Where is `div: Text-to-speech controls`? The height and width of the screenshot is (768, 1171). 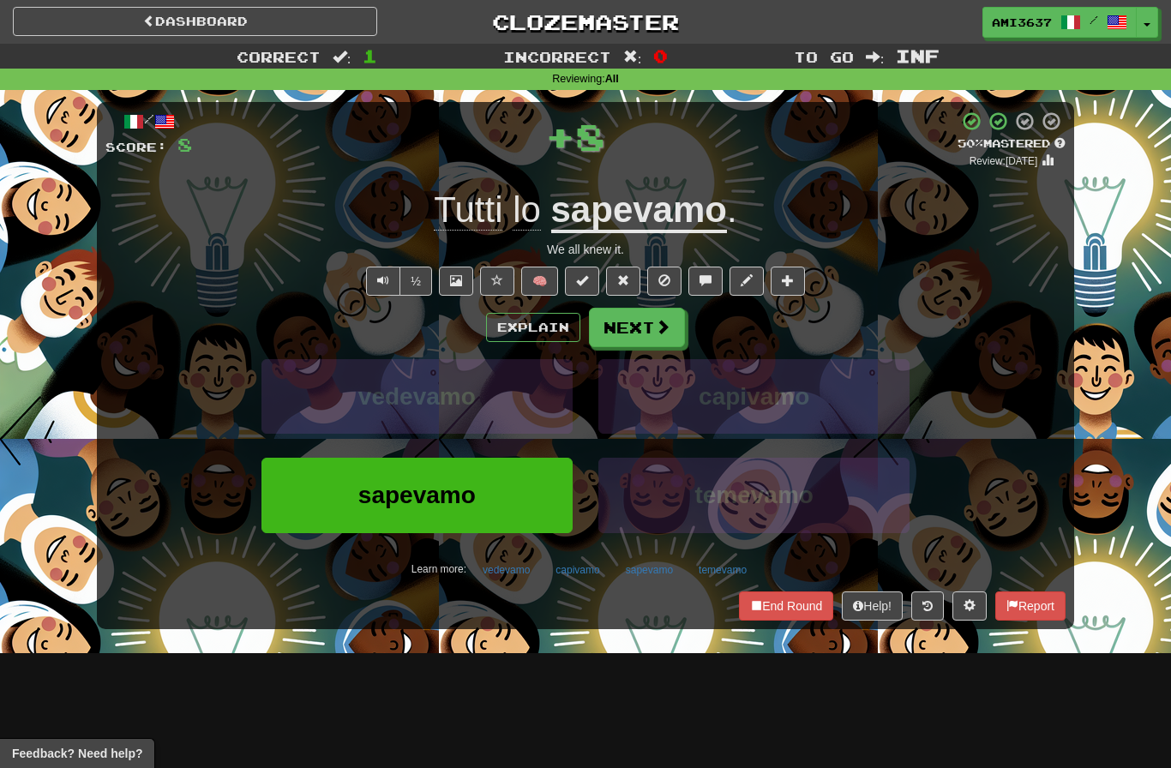 div: Text-to-speech controls is located at coordinates (397, 281).